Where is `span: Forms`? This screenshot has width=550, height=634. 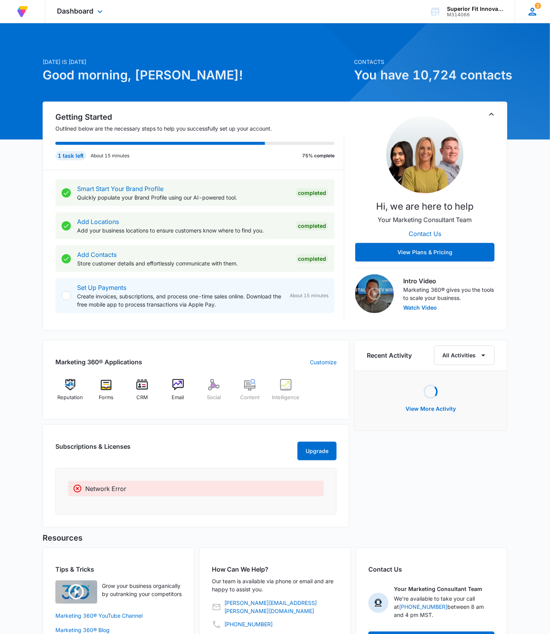
span: Forms is located at coordinates (106, 398).